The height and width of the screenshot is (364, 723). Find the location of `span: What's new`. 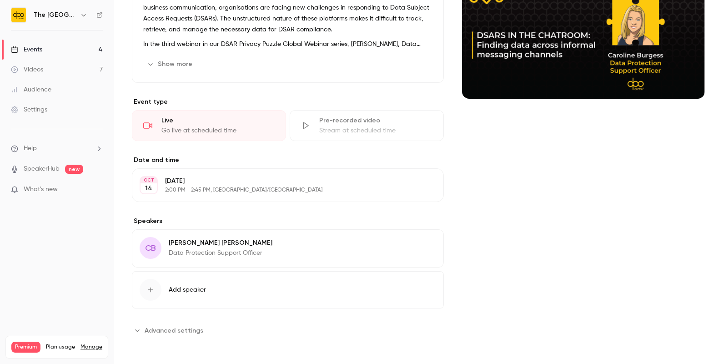

span: What's new is located at coordinates (40, 189).